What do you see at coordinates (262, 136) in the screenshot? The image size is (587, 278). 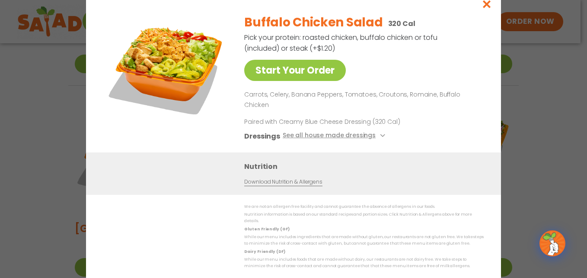 I see `h3: Dressings` at bounding box center [262, 136].